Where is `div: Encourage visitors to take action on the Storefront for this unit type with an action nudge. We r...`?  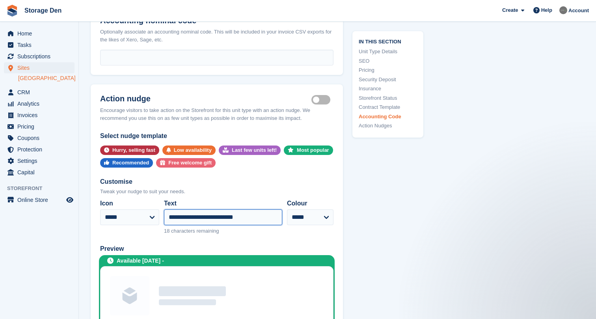 div: Encourage visitors to take action on the Storefront for this unit type with an action nudge. We r... is located at coordinates (217, 114).